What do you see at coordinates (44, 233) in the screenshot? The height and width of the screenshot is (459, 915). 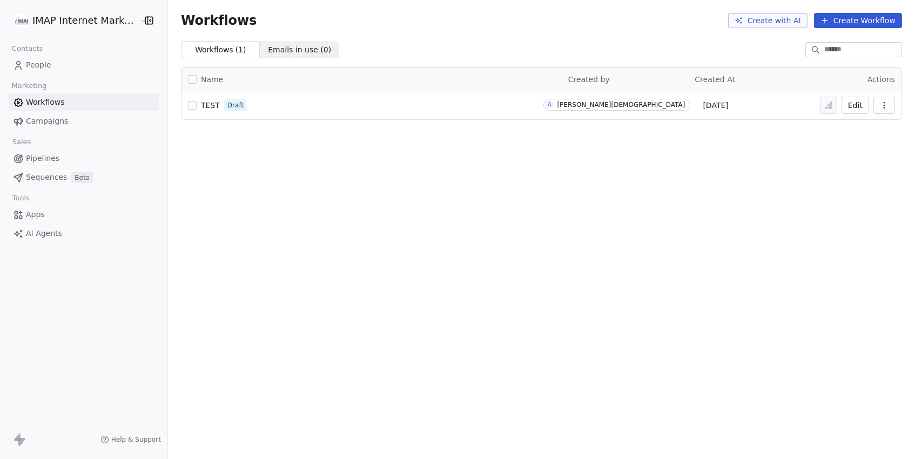 I see `span: AI Agents` at bounding box center [44, 233].